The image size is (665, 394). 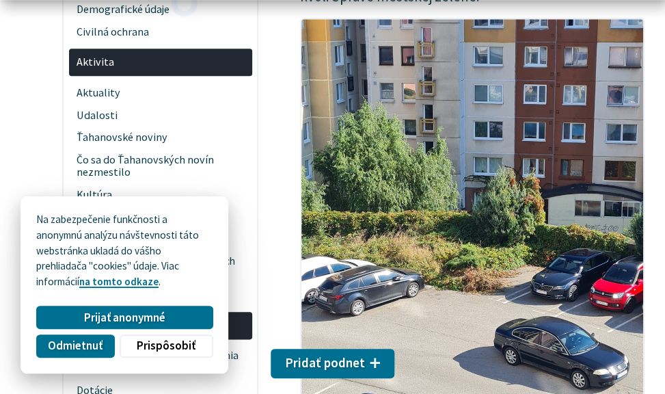 What do you see at coordinates (325, 362) in the screenshot?
I see `span: Pridať podnet` at bounding box center [325, 362].